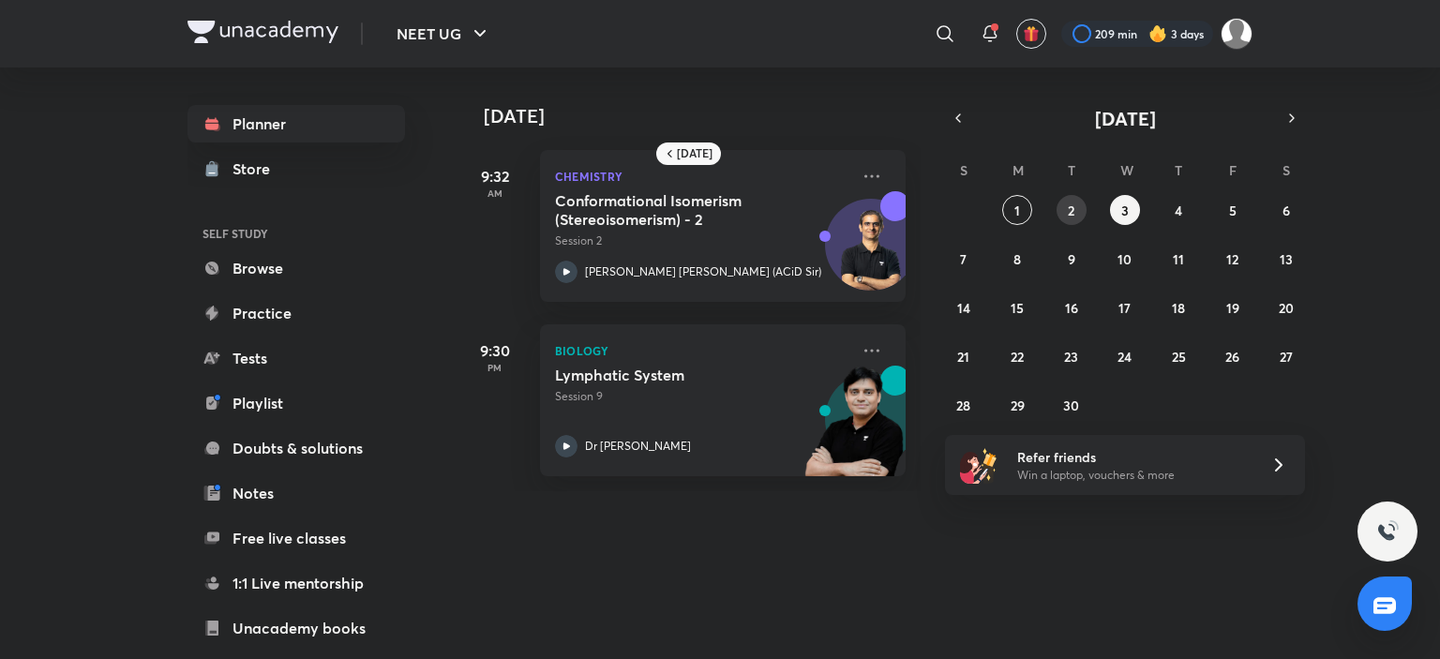 The width and height of the screenshot is (1440, 659). Describe the element at coordinates (1071, 259) in the screenshot. I see `abbr: September 9, 2025` at that location.